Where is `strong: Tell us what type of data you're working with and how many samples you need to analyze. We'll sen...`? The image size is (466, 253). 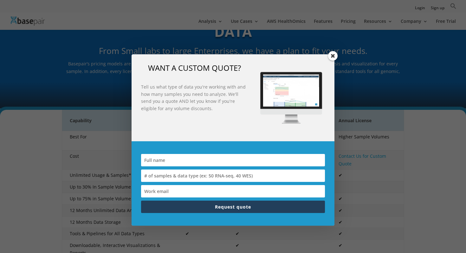 strong: Tell us what type of data you're working with and how many samples you need to analyze. We'll sen... is located at coordinates (193, 97).